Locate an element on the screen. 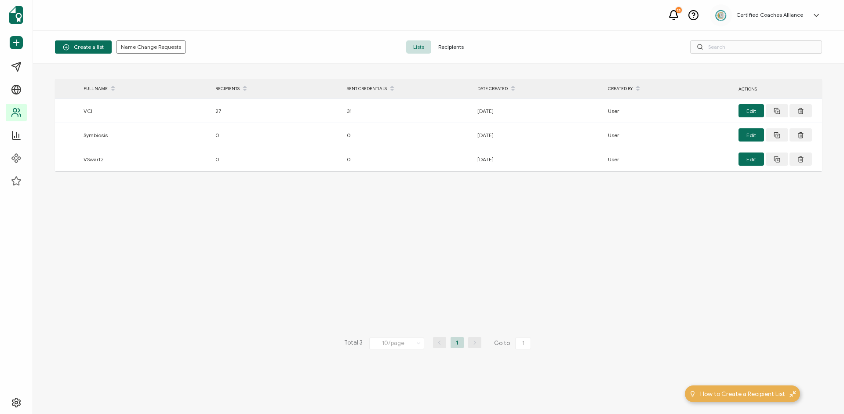 This screenshot has height=414, width=844. span: Recipients is located at coordinates (451, 47).